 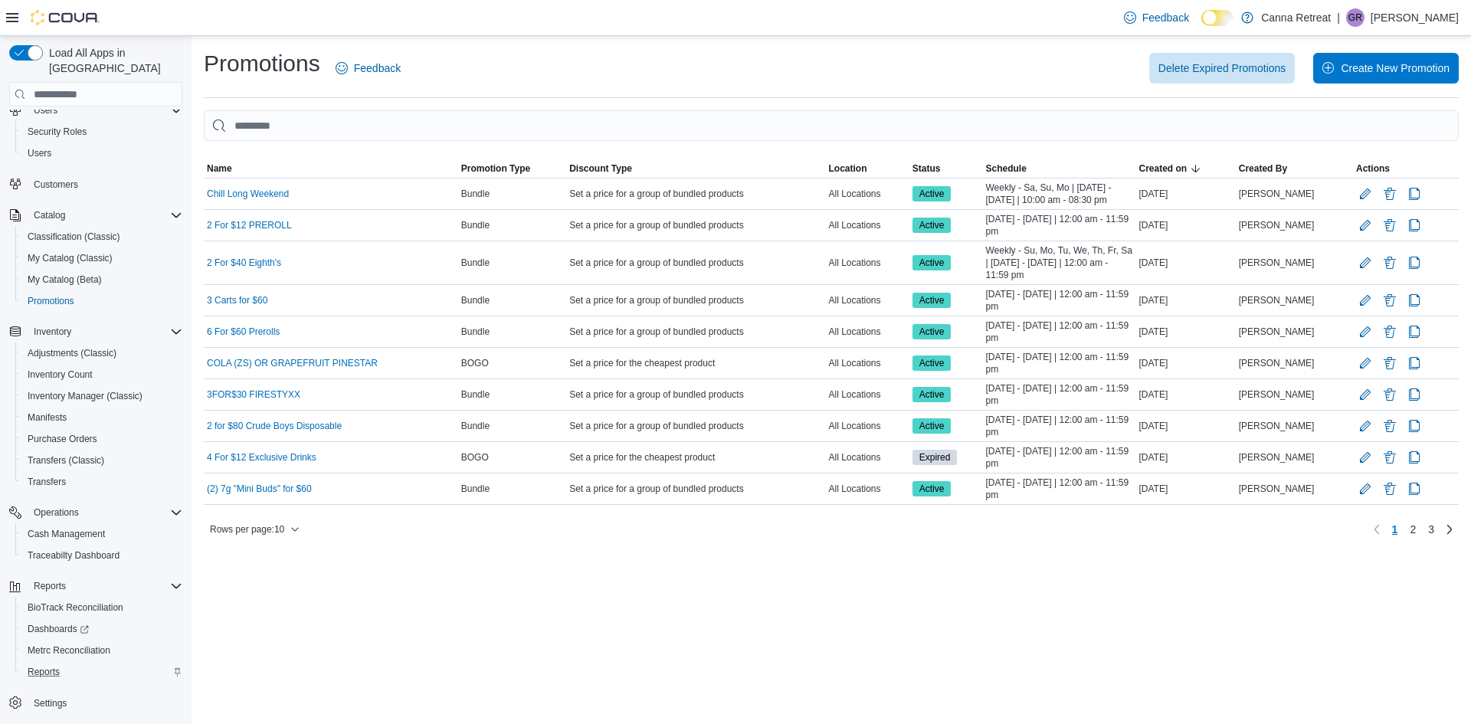 I want to click on span: Inventory Count, so click(x=102, y=375).